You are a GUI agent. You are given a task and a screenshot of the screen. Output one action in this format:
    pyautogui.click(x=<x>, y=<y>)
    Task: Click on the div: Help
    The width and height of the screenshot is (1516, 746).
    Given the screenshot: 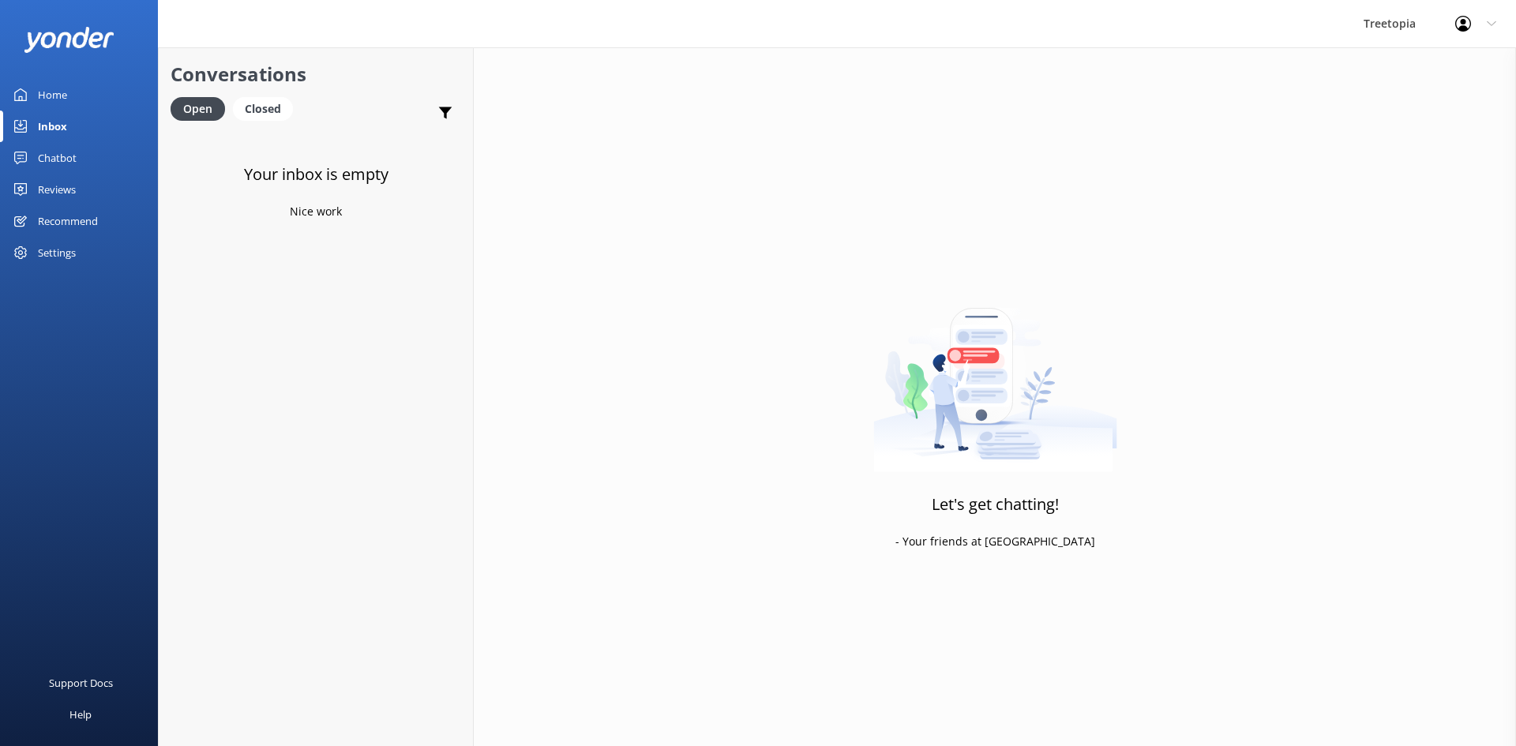 What is the action you would take?
    pyautogui.click(x=81, y=715)
    